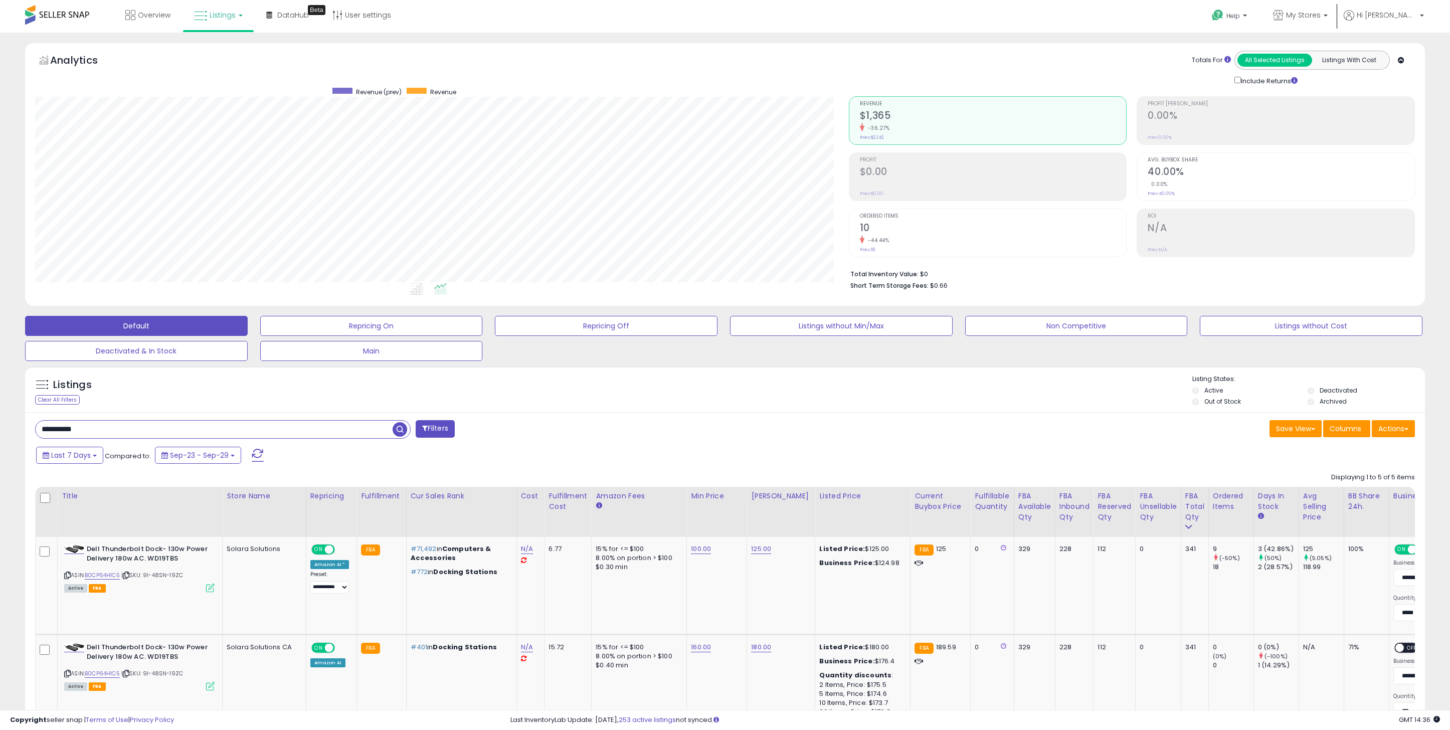 The image size is (1450, 730). I want to click on span: ROI, so click(1281, 216).